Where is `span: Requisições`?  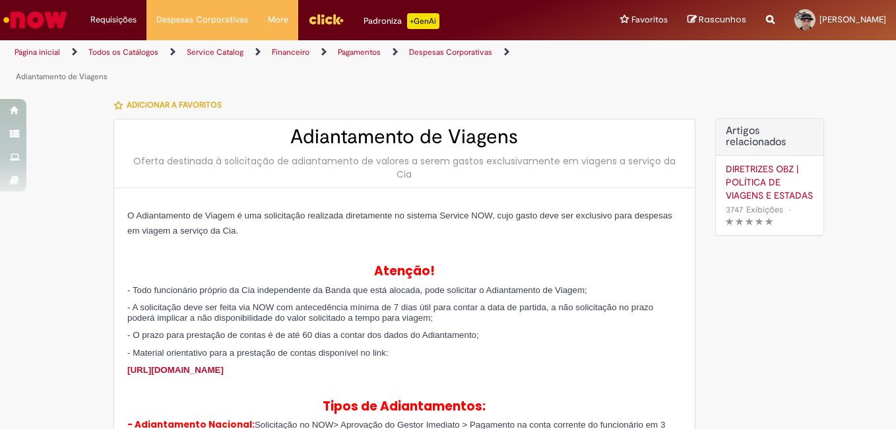 span: Requisições is located at coordinates (114, 20).